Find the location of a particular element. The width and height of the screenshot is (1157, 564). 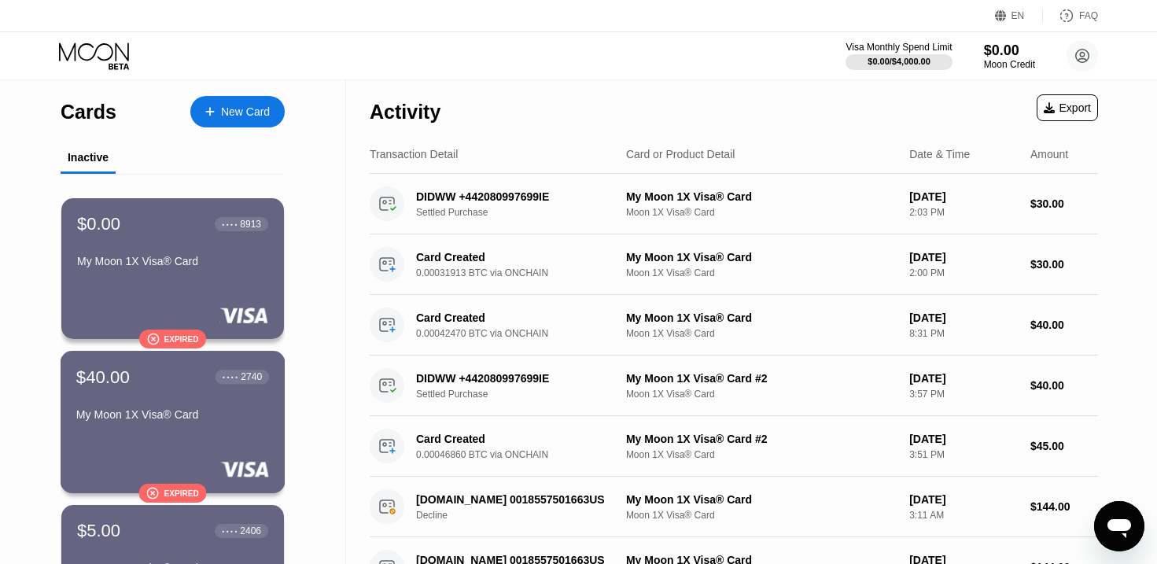

div: 2740 is located at coordinates (251, 377).